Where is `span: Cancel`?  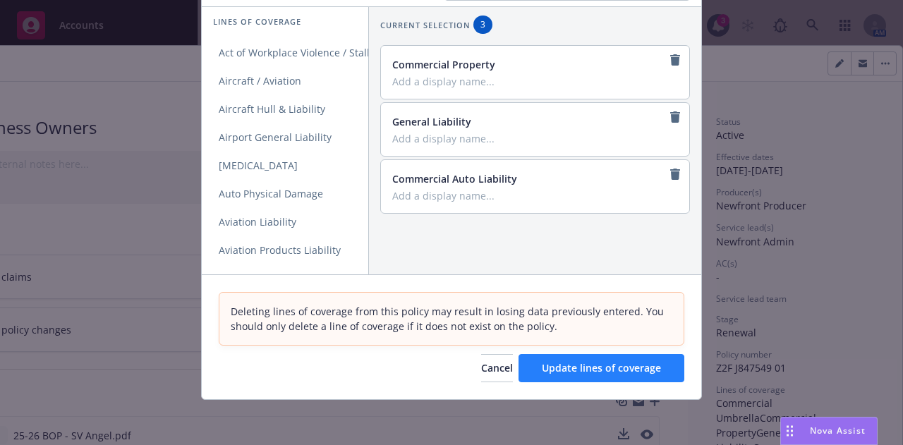
span: Cancel is located at coordinates (496, 367).